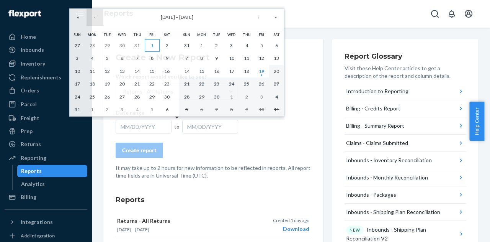 The height and width of the screenshot is (242, 490). Describe the element at coordinates (217, 84) in the screenshot. I see `abbr: September 23, 2025` at that location.